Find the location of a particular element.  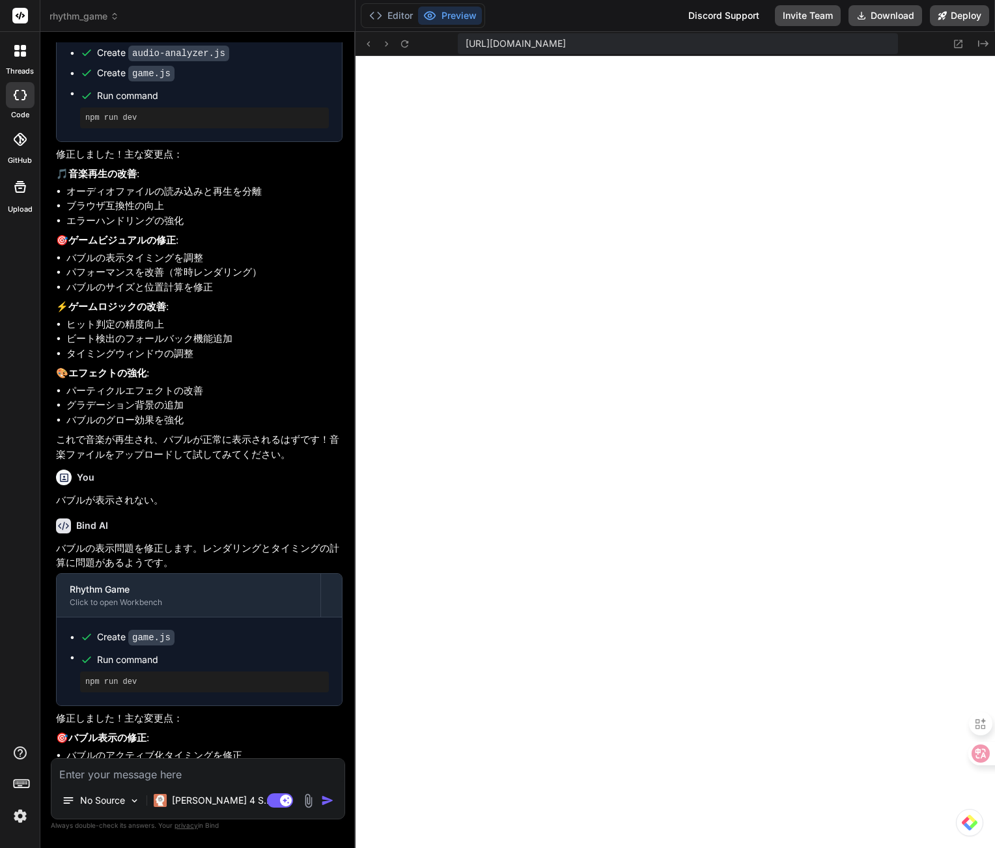

span: rhythm_game is located at coordinates (84, 16).